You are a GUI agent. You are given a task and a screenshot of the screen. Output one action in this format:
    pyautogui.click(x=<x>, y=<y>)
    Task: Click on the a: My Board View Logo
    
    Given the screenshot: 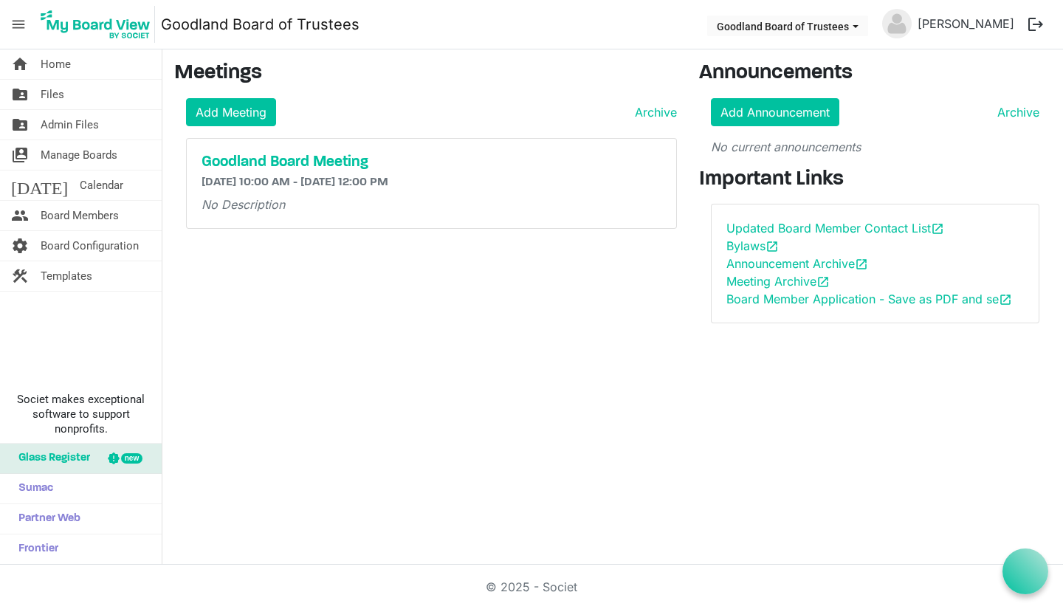 What is the action you would take?
    pyautogui.click(x=98, y=24)
    